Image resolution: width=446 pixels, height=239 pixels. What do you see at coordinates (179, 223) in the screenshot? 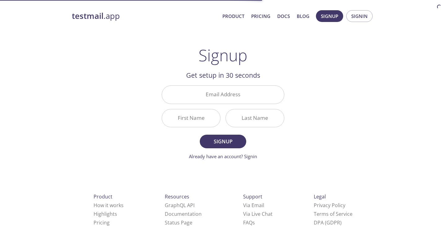
I see `a: Status Page` at bounding box center [179, 223].